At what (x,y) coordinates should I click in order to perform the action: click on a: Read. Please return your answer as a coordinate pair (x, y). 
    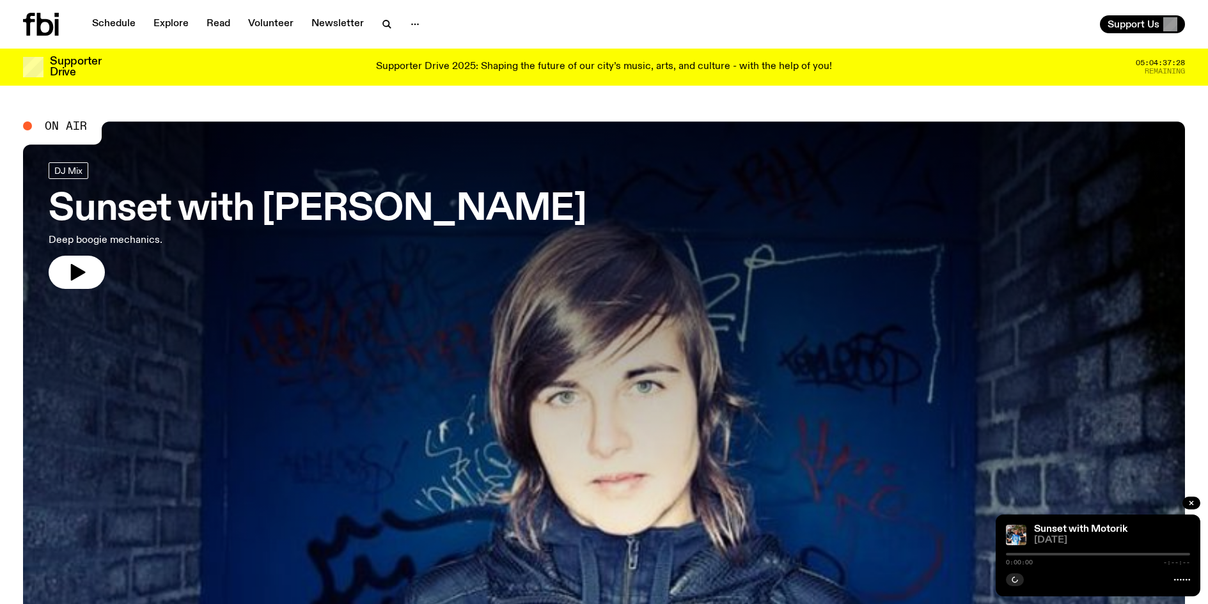
    Looking at the image, I should click on (218, 24).